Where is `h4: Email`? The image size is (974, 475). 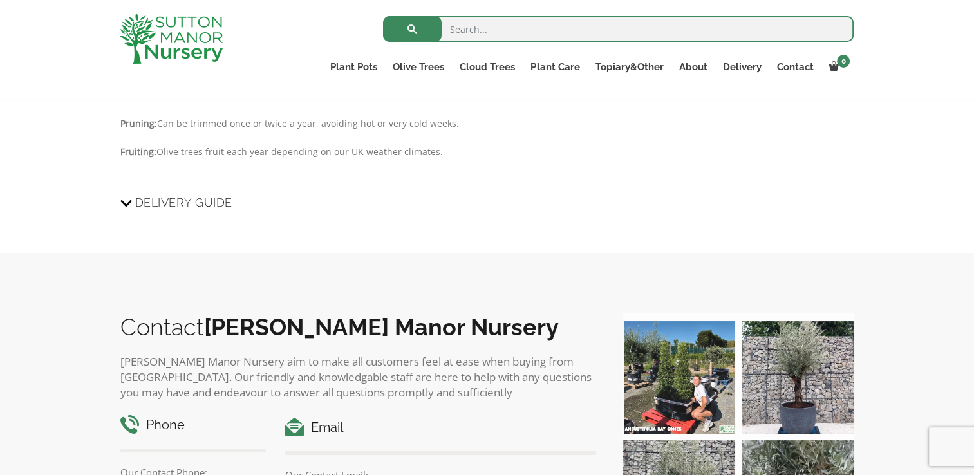 h4: Email is located at coordinates (441, 428).